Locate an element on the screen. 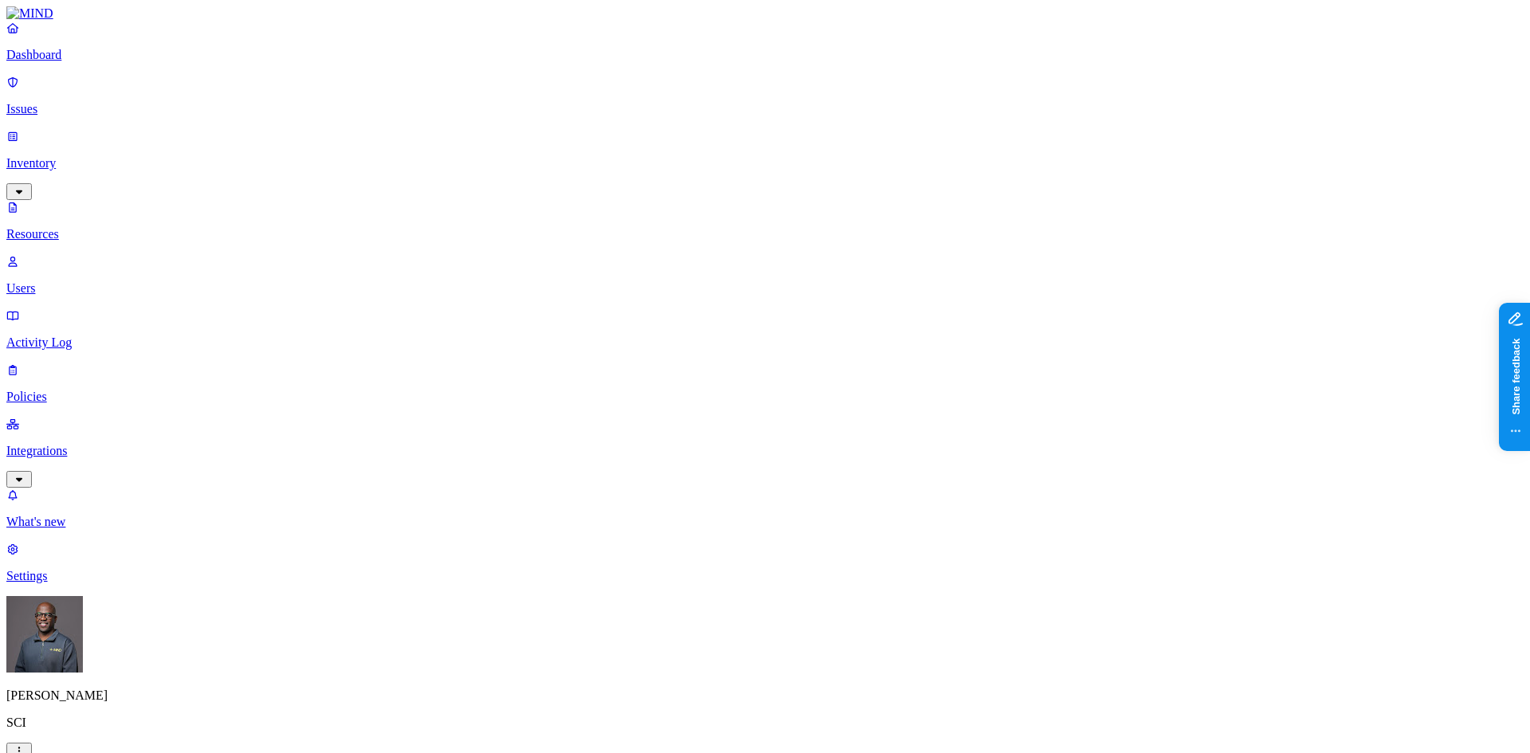  p: What's new is located at coordinates (765, 522).